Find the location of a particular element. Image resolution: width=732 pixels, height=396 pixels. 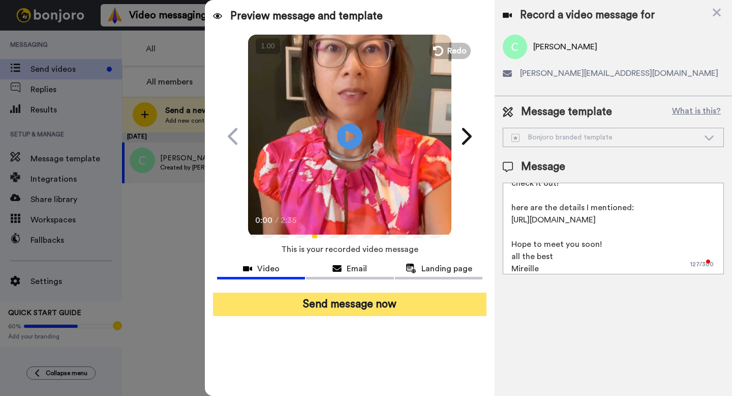

span: Message template is located at coordinates (566, 112).